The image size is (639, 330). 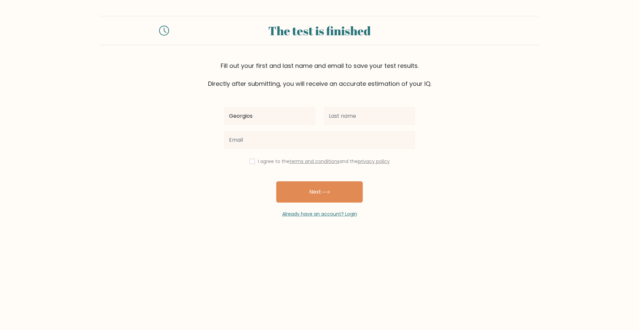 I want to click on a: Already have an account? Login, so click(x=320, y=214).